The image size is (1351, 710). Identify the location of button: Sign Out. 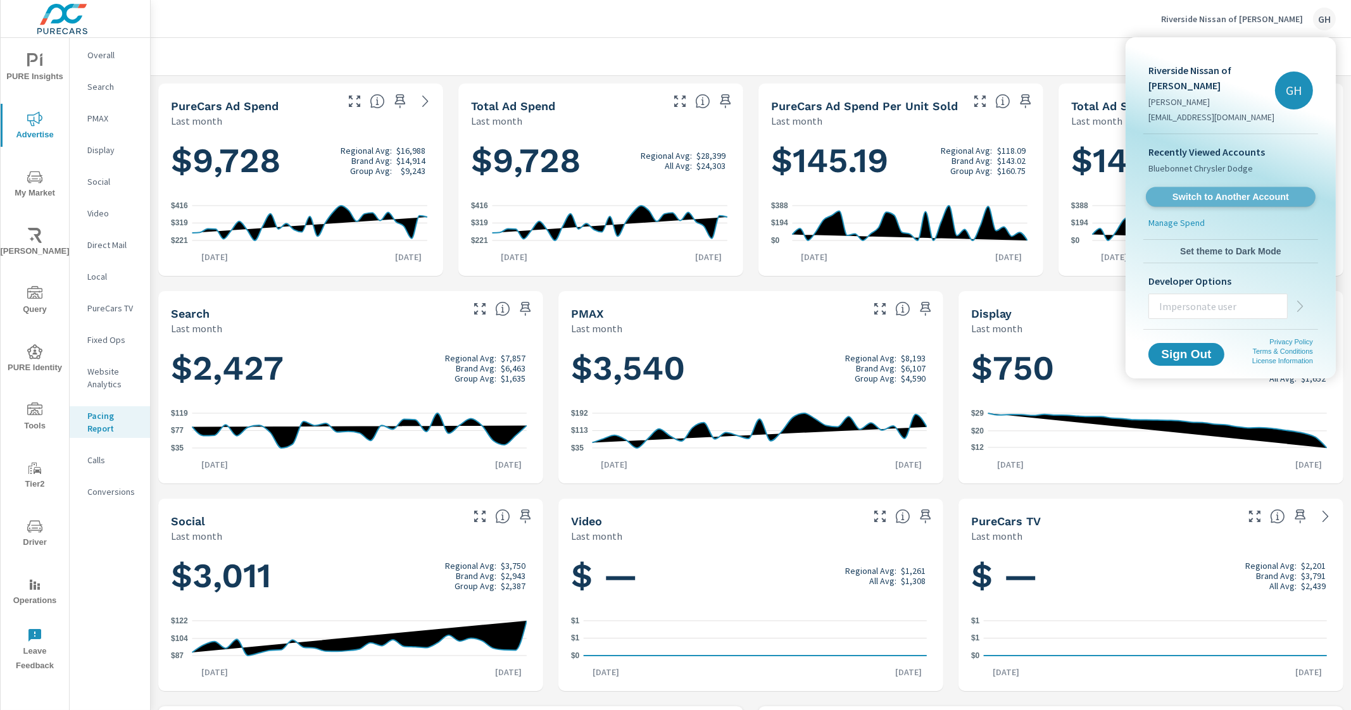
(1186, 354).